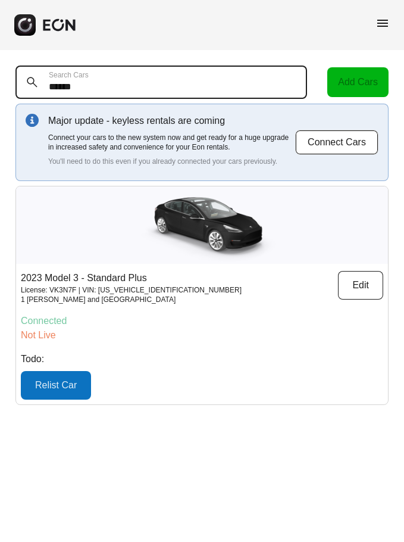  What do you see at coordinates (202, 321) in the screenshot?
I see `p: Connected` at bounding box center [202, 321].